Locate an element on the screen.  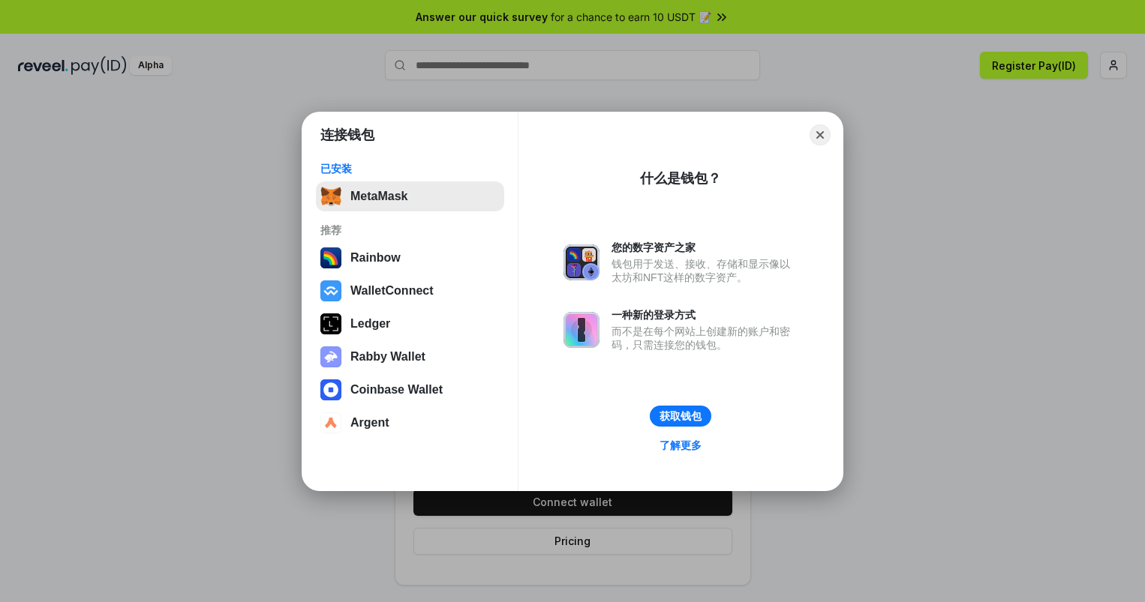
div: 什么是钱包？ is located at coordinates (680, 179).